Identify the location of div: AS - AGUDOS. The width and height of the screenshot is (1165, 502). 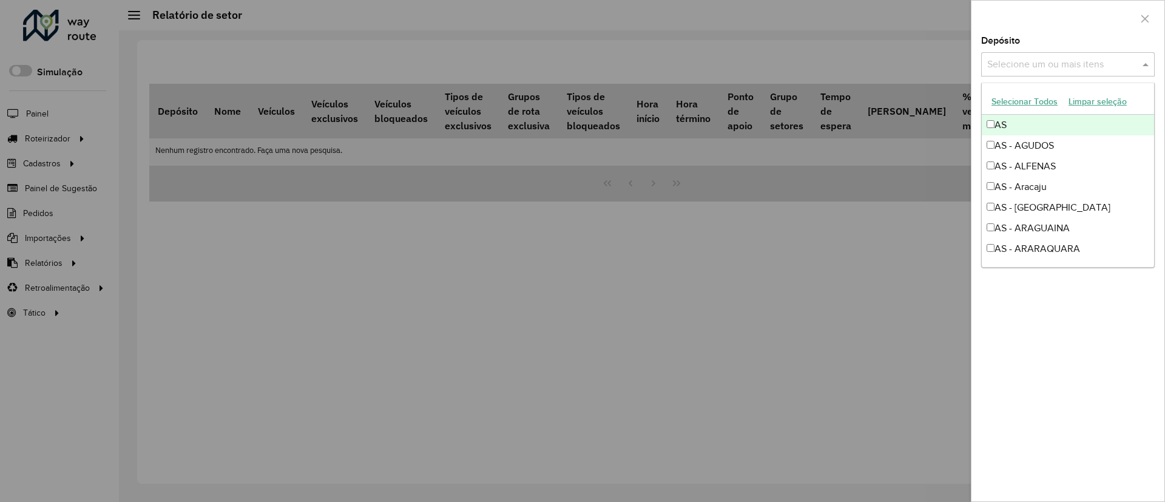
(1068, 146).